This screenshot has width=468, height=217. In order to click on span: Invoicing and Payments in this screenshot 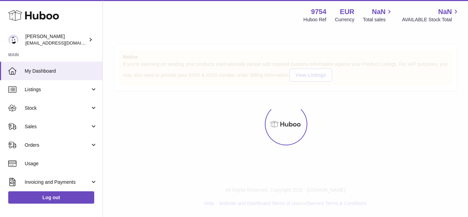, I will do `click(57, 182)`.